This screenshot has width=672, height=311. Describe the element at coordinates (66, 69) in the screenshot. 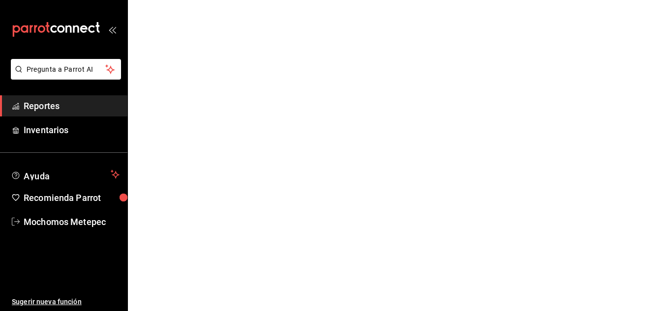

I see `button: Pregunta a Parrot AI` at that location.